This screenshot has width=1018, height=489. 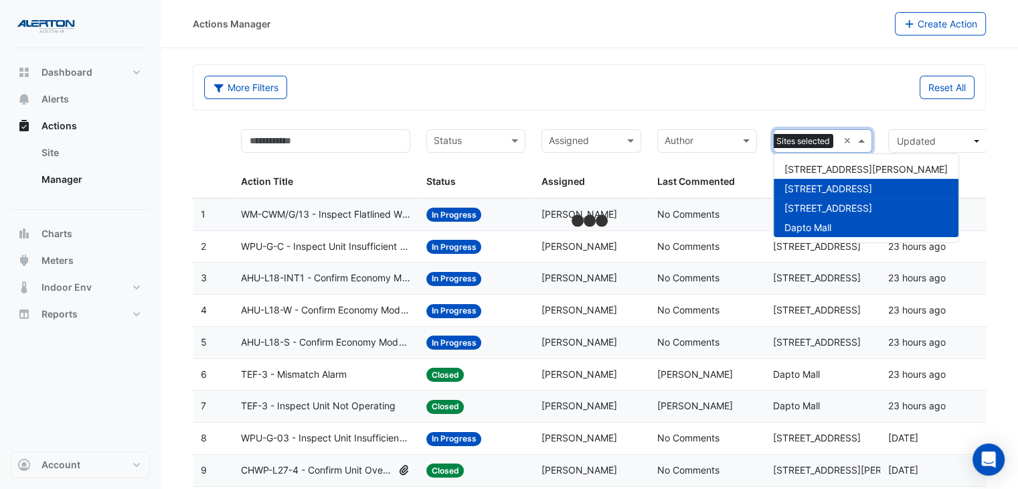 What do you see at coordinates (246, 87) in the screenshot?
I see `button: More Filters` at bounding box center [246, 87].